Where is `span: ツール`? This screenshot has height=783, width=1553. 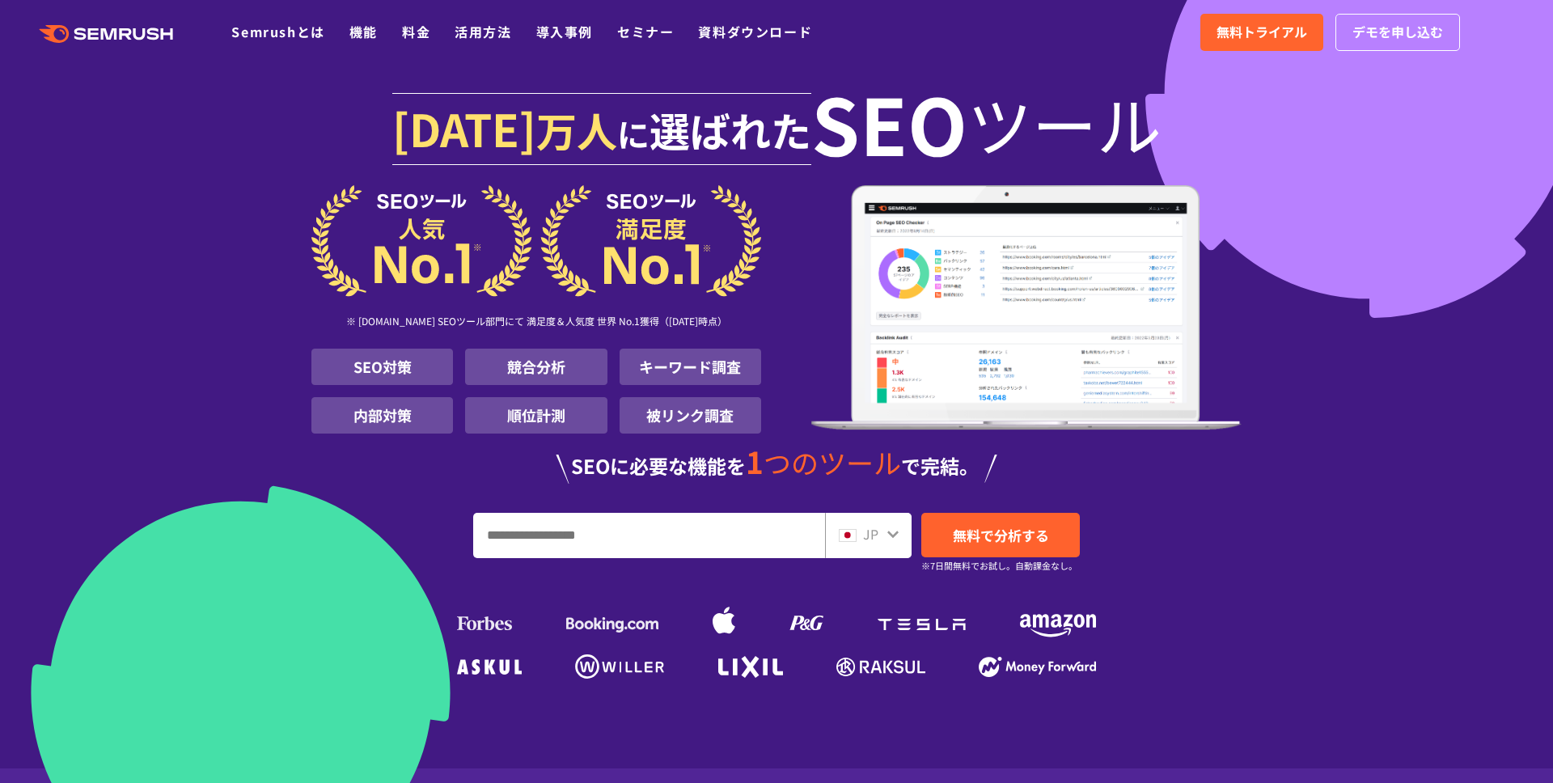
span: ツール is located at coordinates (1065, 123).